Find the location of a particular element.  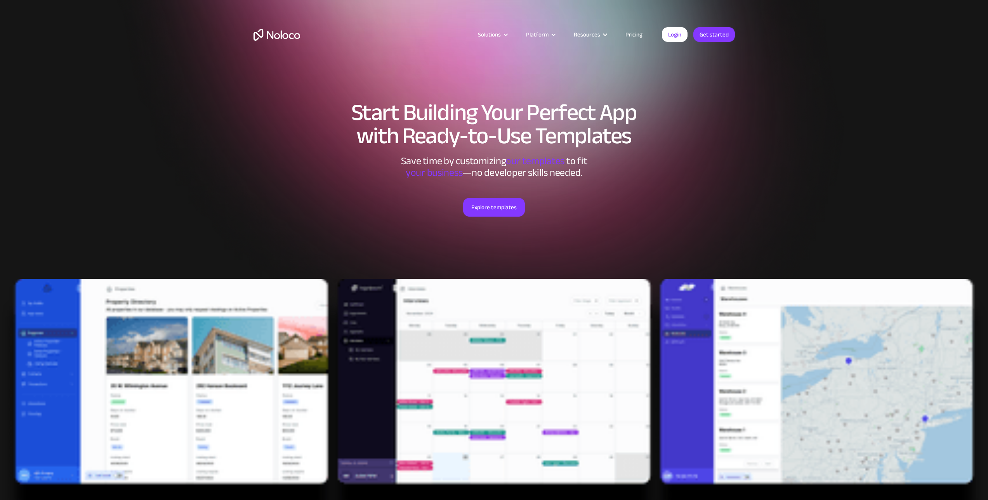

span: our templates is located at coordinates (535, 161).